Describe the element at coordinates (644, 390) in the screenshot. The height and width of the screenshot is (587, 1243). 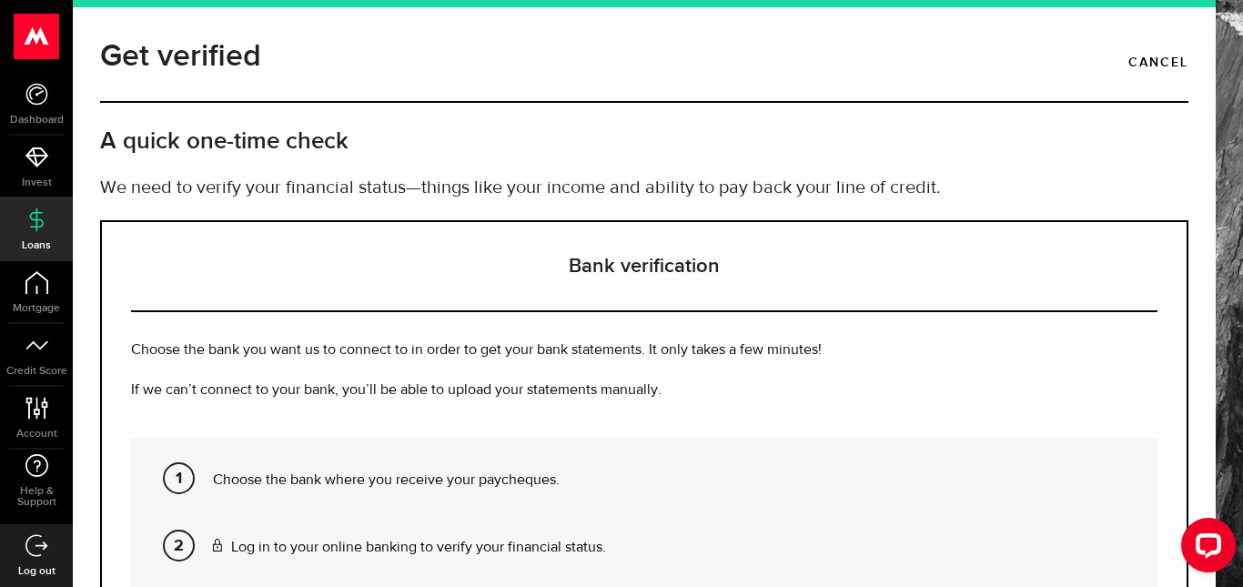
I see `p: If we can’t connect to your bank, you’ll be able to upload your statements manually.` at that location.